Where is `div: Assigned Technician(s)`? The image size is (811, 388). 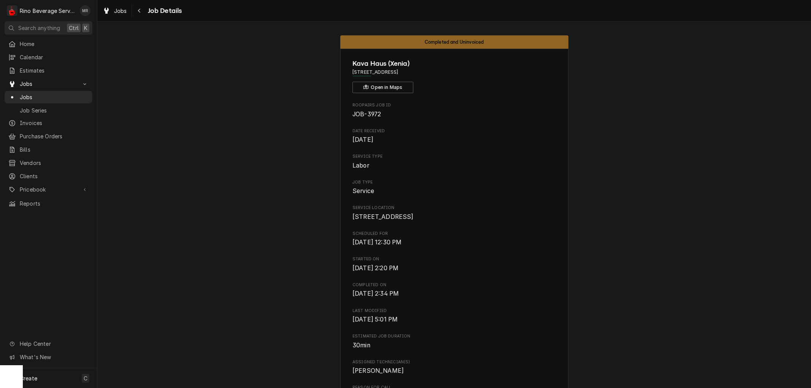 div: Assigned Technician(s) is located at coordinates (454, 367).